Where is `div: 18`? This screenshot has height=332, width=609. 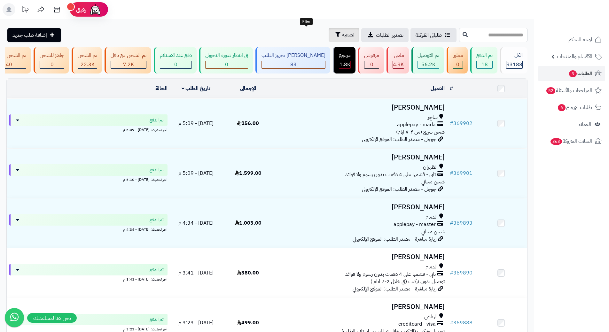
div: 18 is located at coordinates (484, 65).